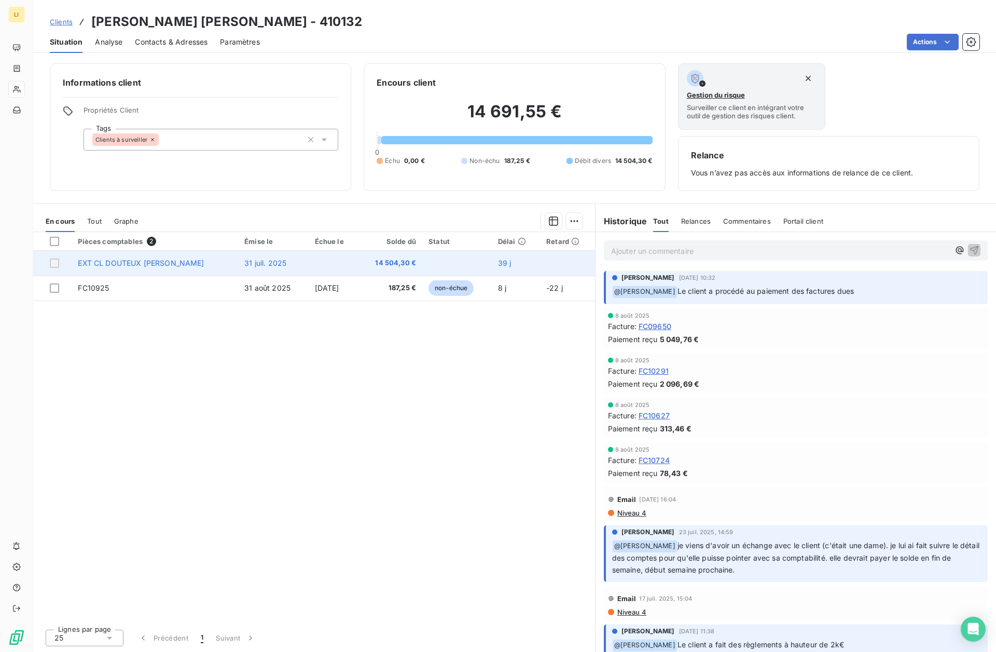 This screenshot has height=652, width=996. I want to click on div: LI, so click(17, 15).